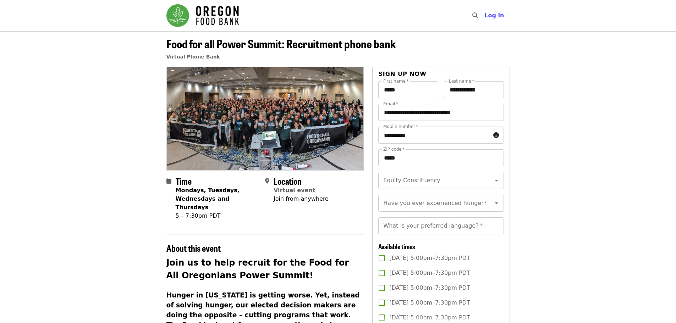 Image resolution: width=676 pixels, height=323 pixels. What do you see at coordinates (294, 190) in the screenshot?
I see `a: Virtual event` at bounding box center [294, 190].